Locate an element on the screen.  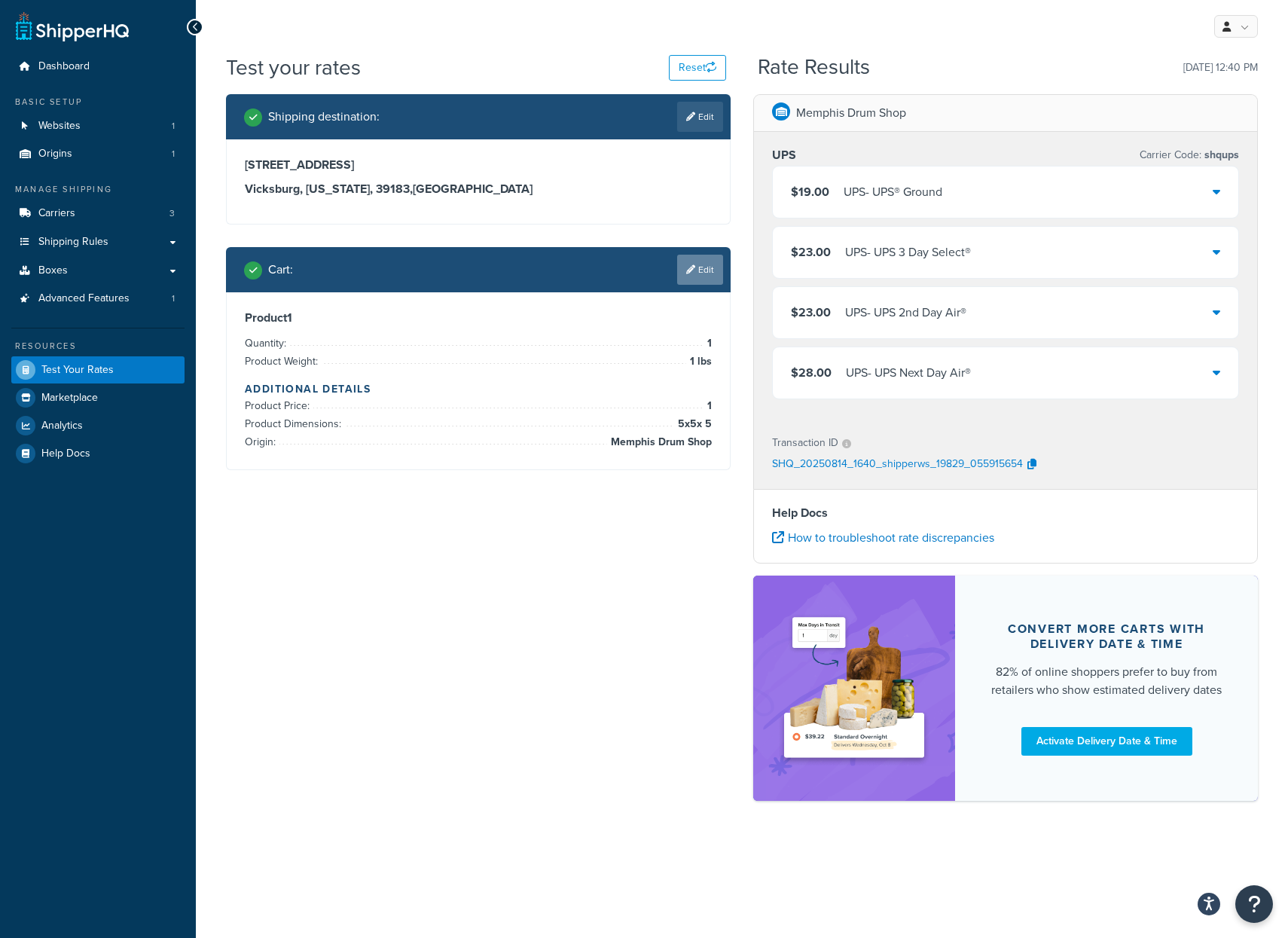
a: Activate Delivery Date & Time is located at coordinates (1107, 741).